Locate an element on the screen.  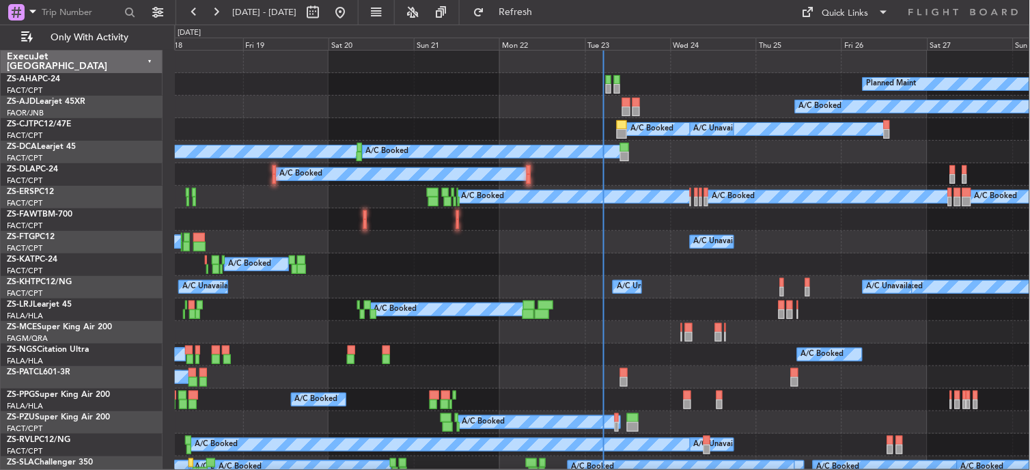
a: ZS-SLAChallenger 350 is located at coordinates (50, 462).